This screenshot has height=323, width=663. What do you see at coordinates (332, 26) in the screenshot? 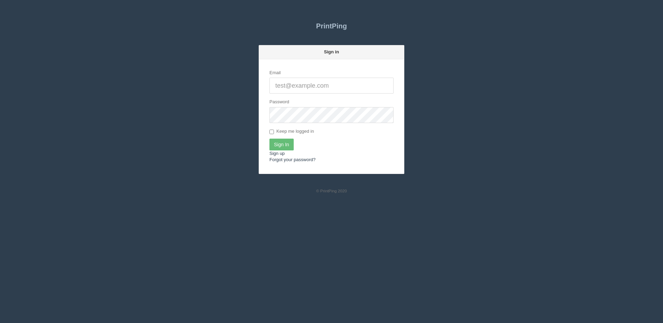
I see `a: PrintPing` at bounding box center [332, 26].